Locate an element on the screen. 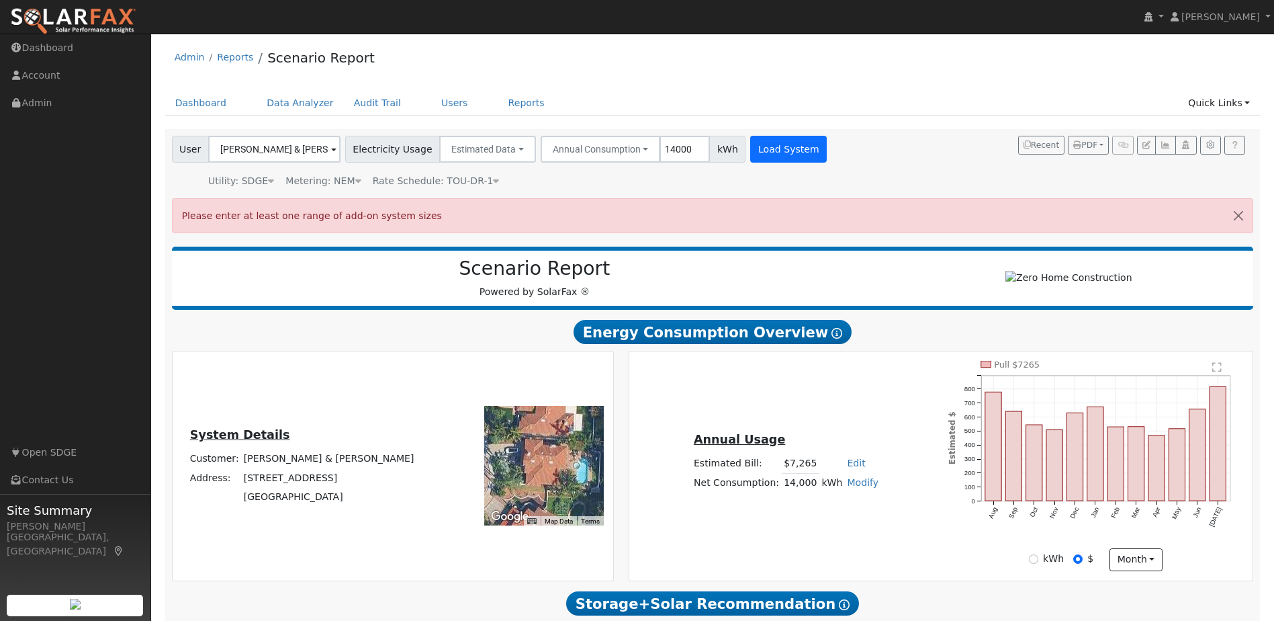  span: kWh is located at coordinates (728, 149).